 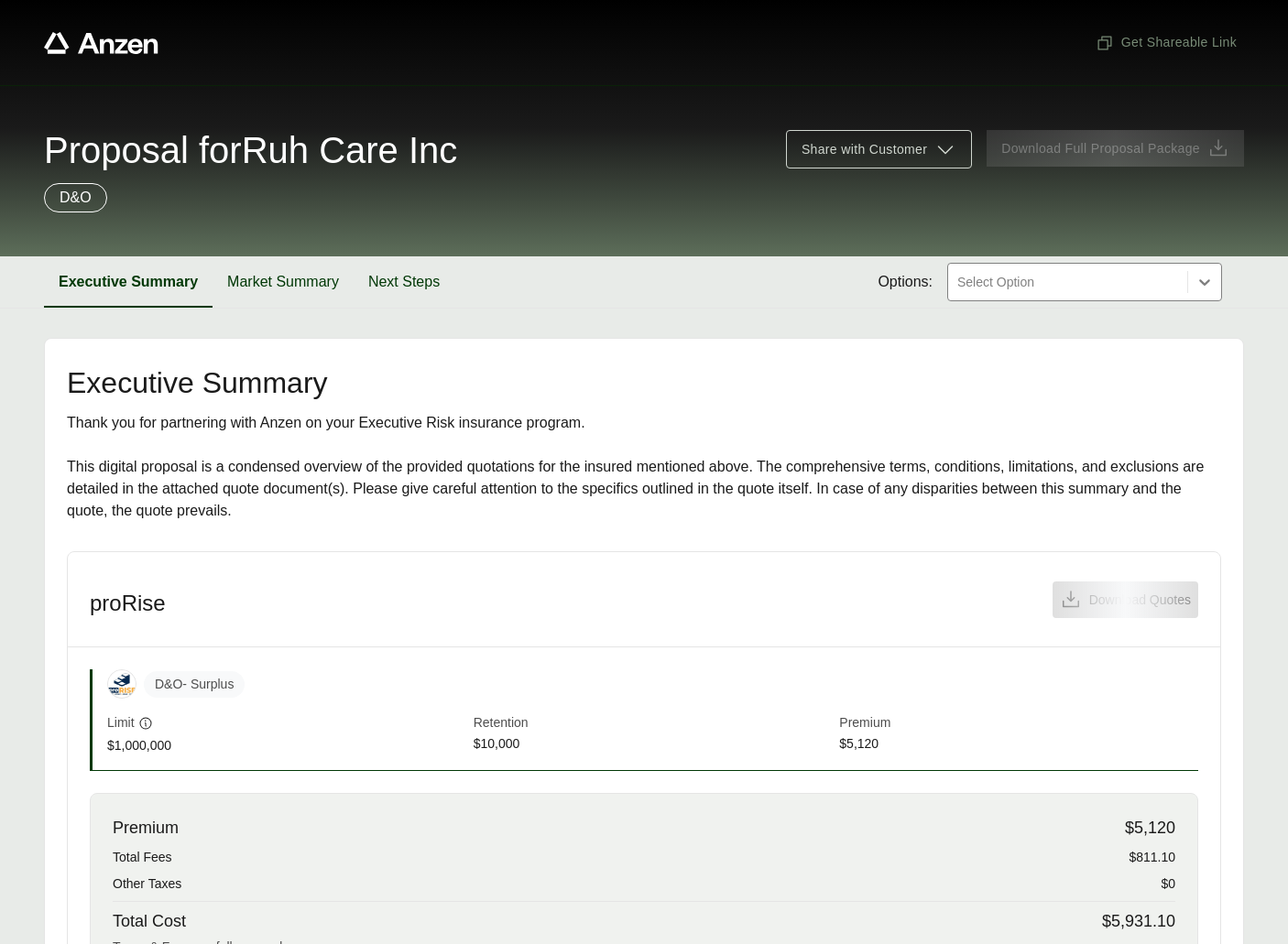 What do you see at coordinates (404, 282) in the screenshot?
I see `button: Next Steps` at bounding box center [404, 282].